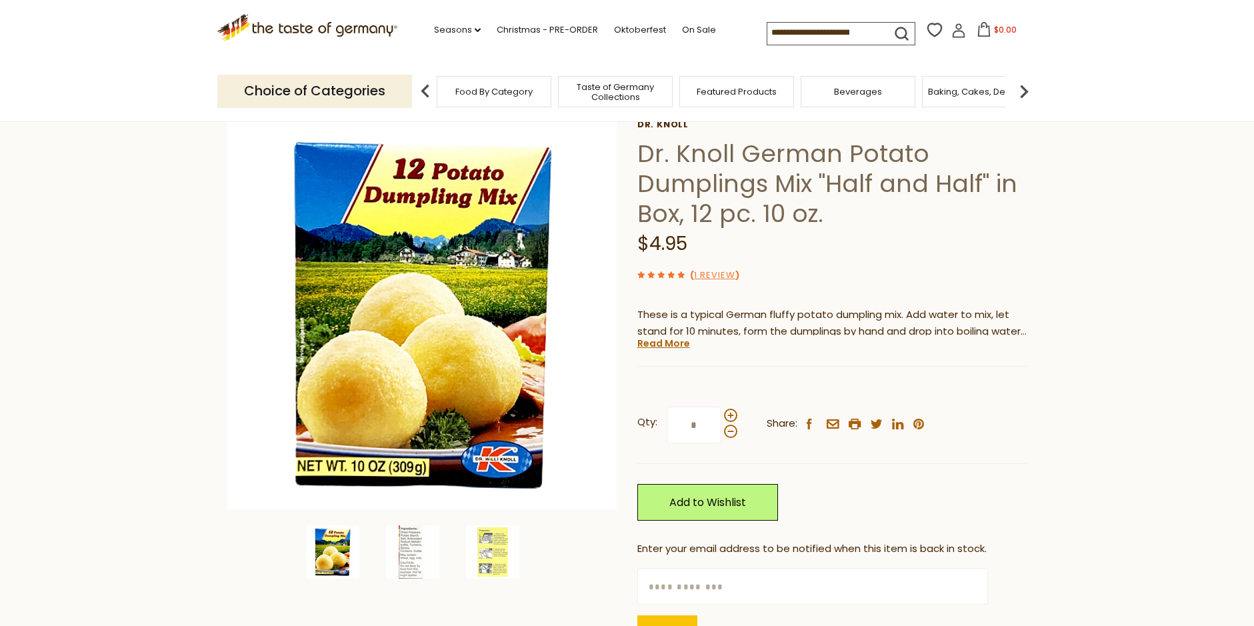 The height and width of the screenshot is (626, 1254). Describe the element at coordinates (858, 91) in the screenshot. I see `span: Beverages` at that location.